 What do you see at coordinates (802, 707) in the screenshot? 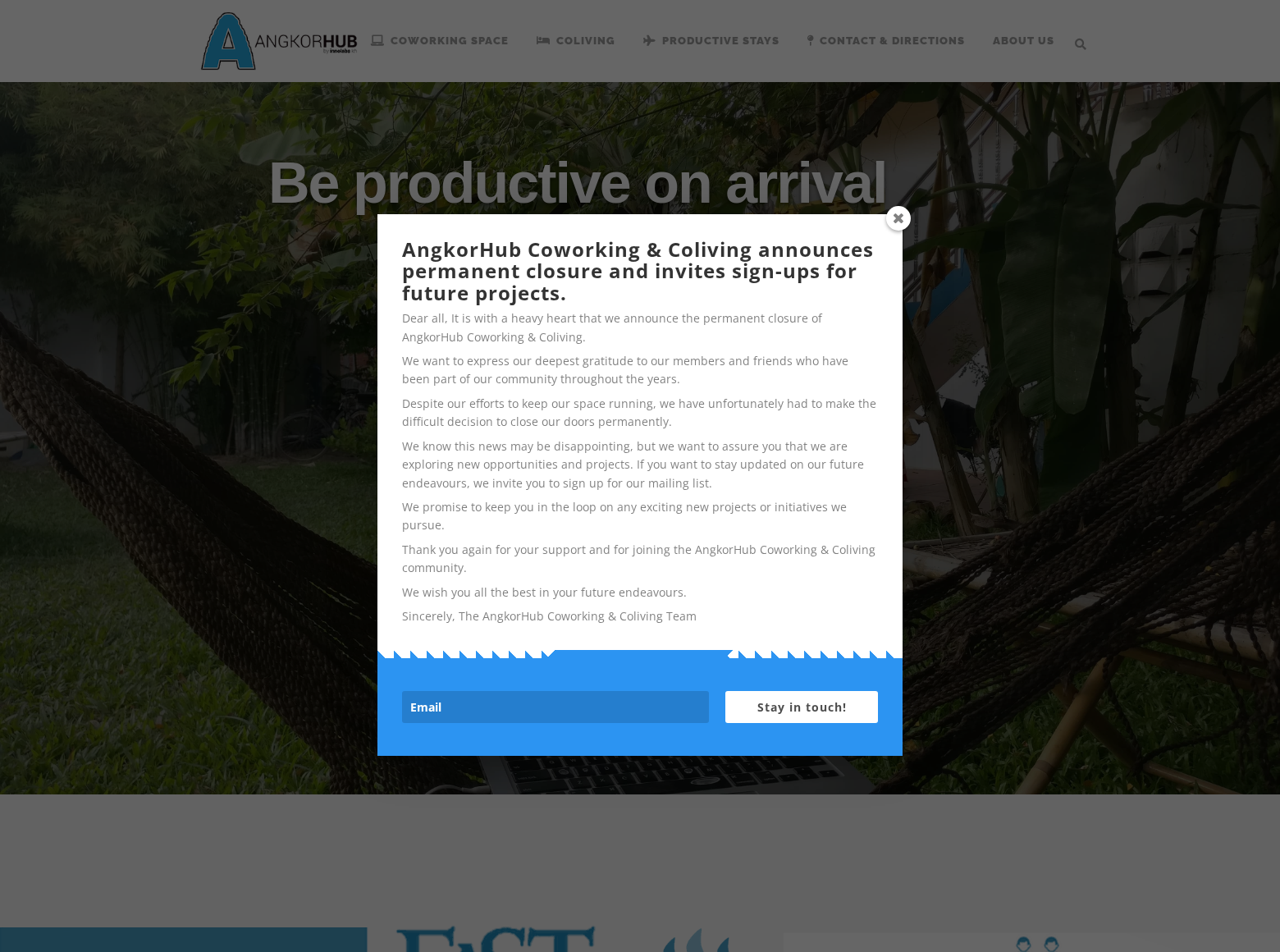
I see `button: Stay in touch!` at bounding box center [802, 707].